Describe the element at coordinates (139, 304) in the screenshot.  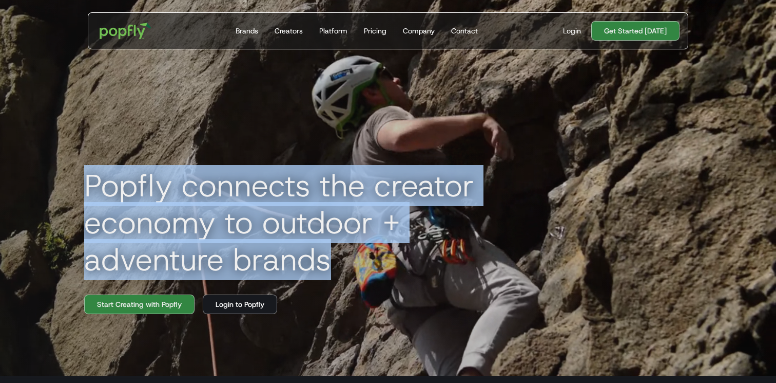
I see `a: Start Creating with Popfly` at that location.